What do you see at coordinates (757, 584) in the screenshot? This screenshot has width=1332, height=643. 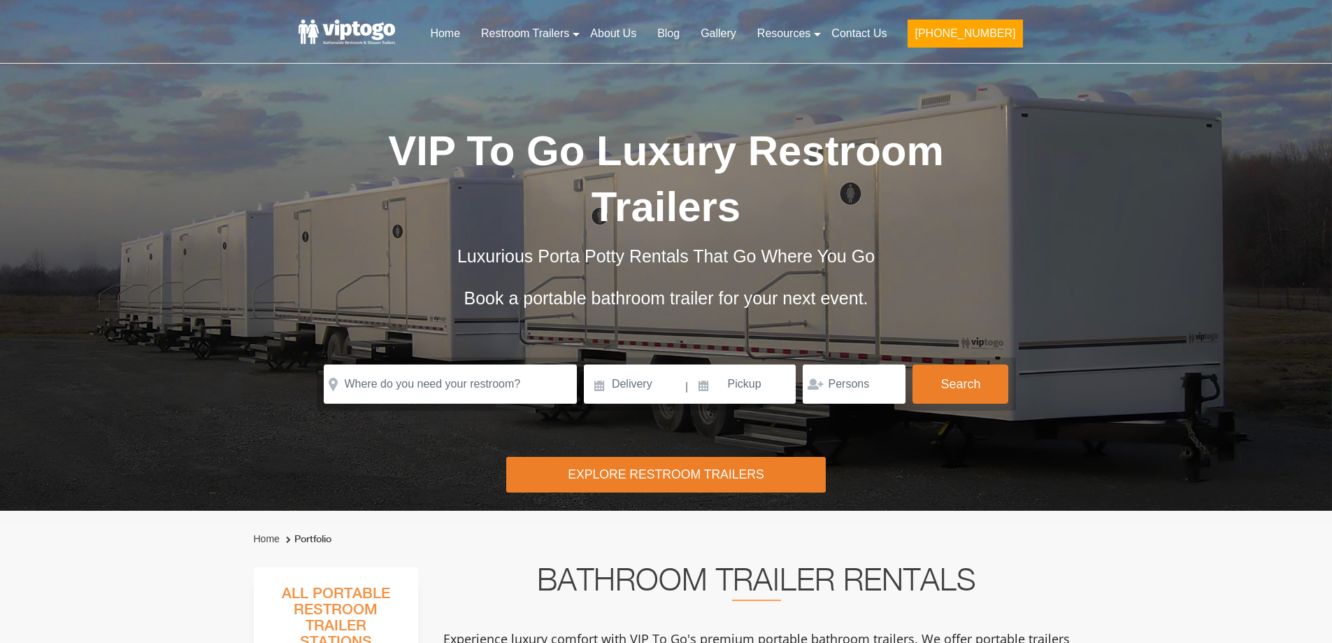 I see `h2: Bathroom Trailer Rentals` at bounding box center [757, 584].